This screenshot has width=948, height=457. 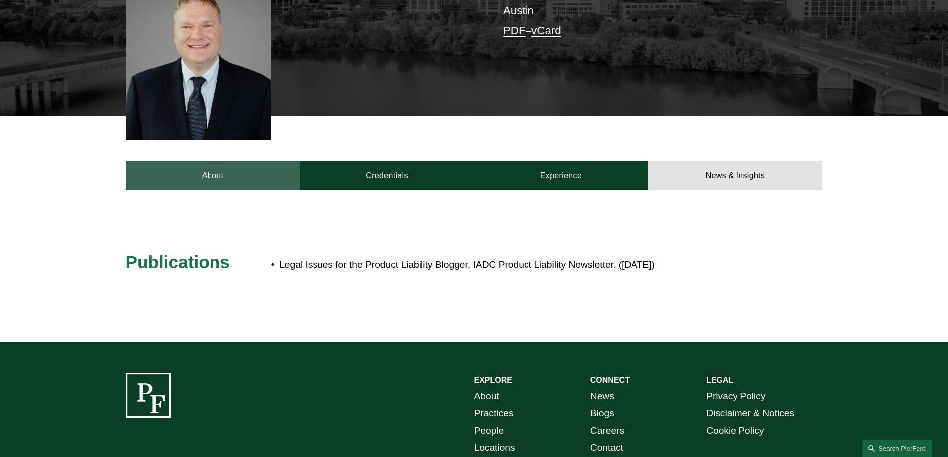 I want to click on a: Contact, so click(x=607, y=448).